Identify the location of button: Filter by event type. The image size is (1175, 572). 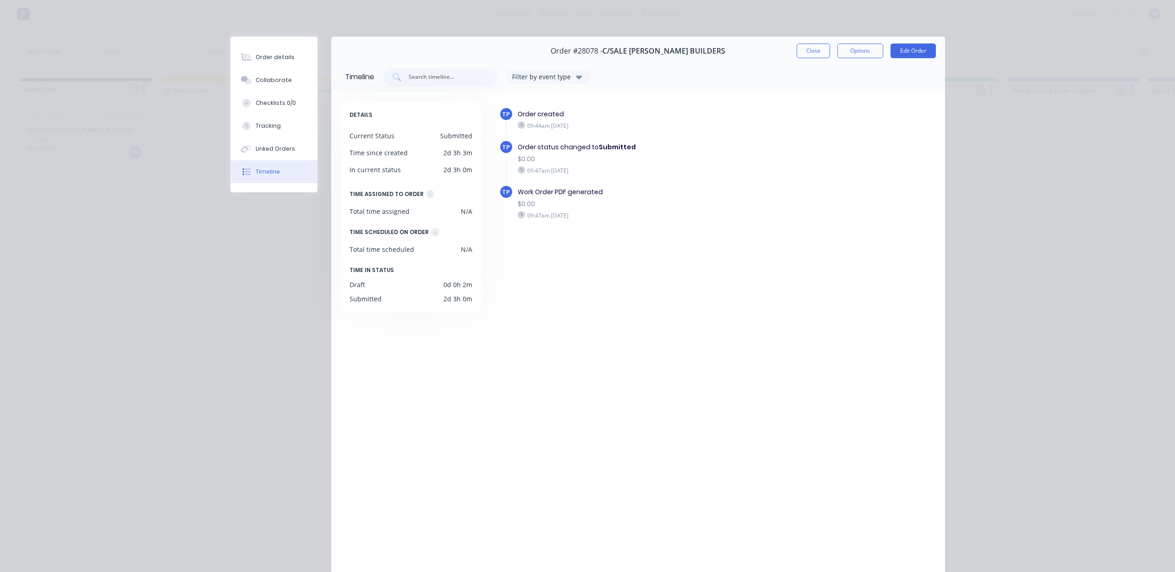
(548, 77).